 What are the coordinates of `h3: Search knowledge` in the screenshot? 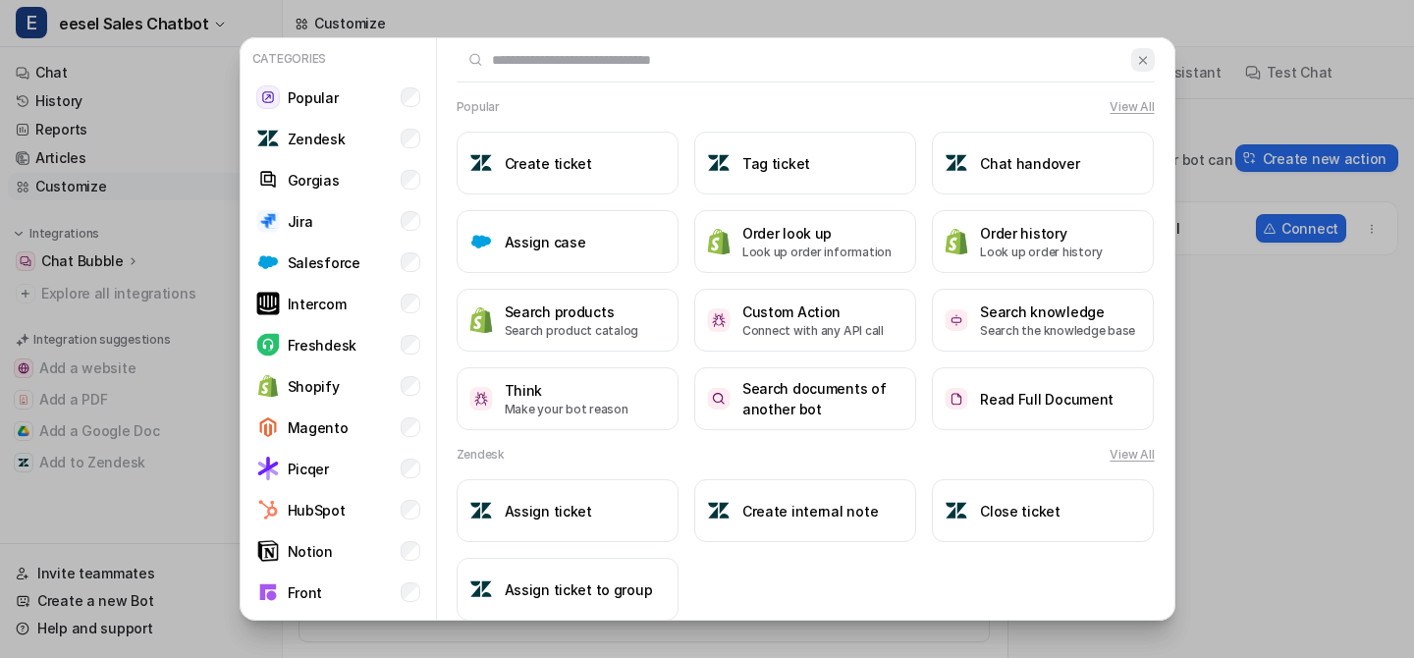 It's located at (1057, 311).